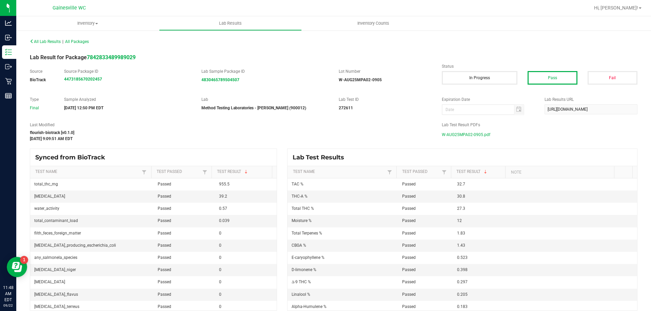 This screenshot has width=651, height=311. Describe the element at coordinates (461, 184) in the screenshot. I see `span: 32.7` at that location.